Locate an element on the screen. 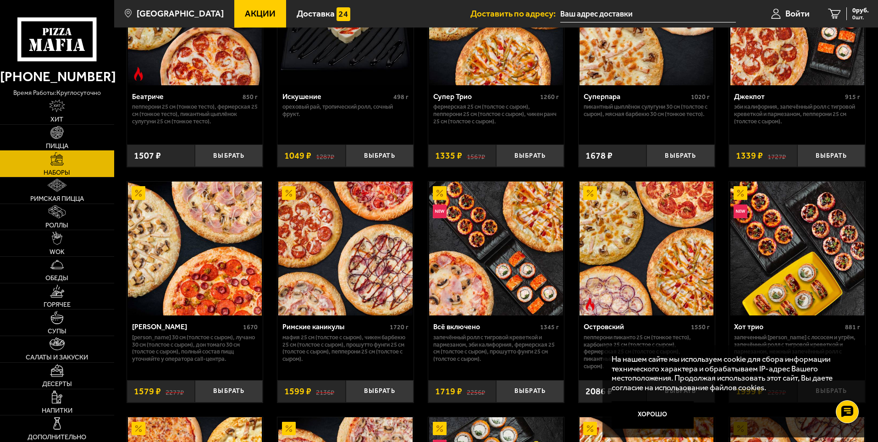 This screenshot has width=878, height=442. span: WOK is located at coordinates (57, 252).